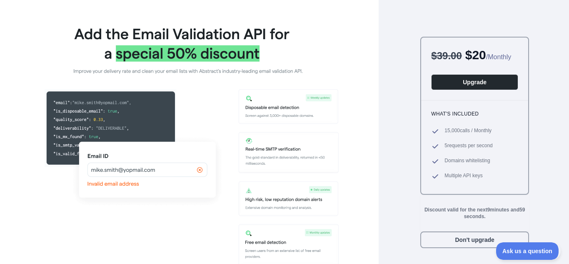 This screenshot has width=569, height=264. What do you see at coordinates (467, 161) in the screenshot?
I see `span: Domains whitelisting` at bounding box center [467, 161].